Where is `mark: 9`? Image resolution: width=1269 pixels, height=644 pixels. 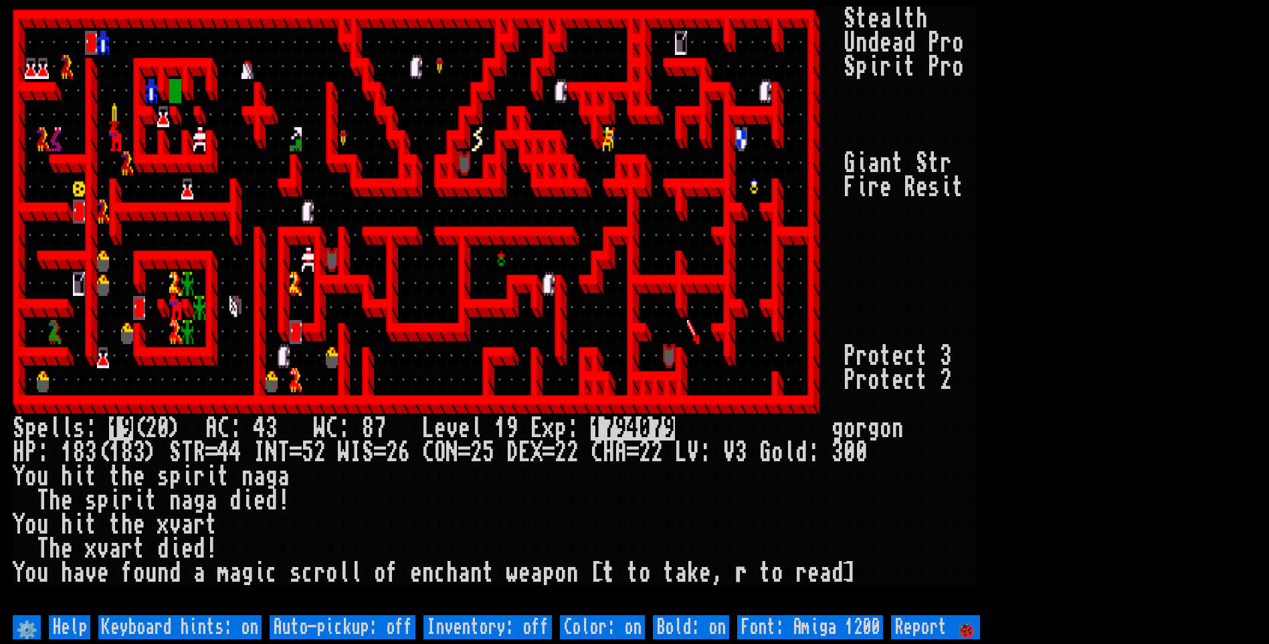
mark: 9 is located at coordinates (621, 428).